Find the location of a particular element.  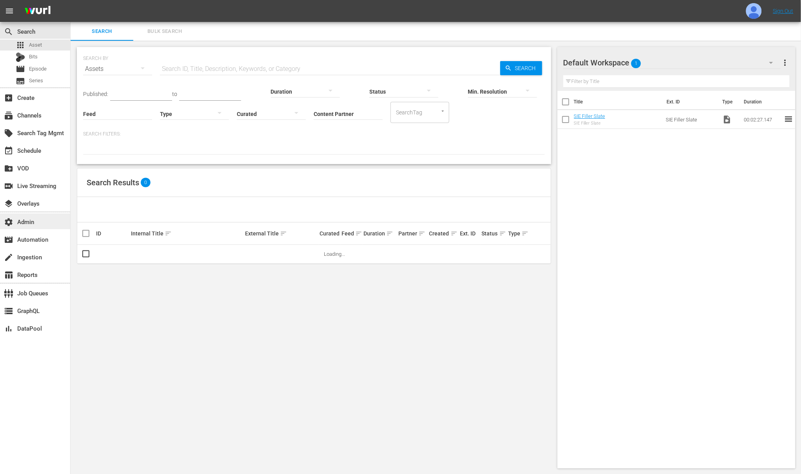

span: Live Streaming is located at coordinates (9, 186).